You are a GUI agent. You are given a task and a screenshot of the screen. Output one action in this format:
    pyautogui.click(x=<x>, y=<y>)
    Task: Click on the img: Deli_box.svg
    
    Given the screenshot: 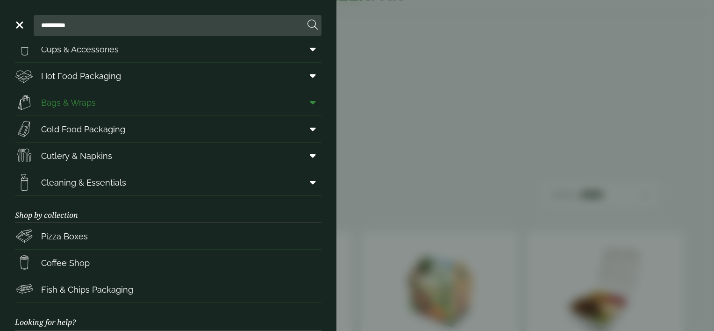 What is the action you would take?
    pyautogui.click(x=24, y=76)
    